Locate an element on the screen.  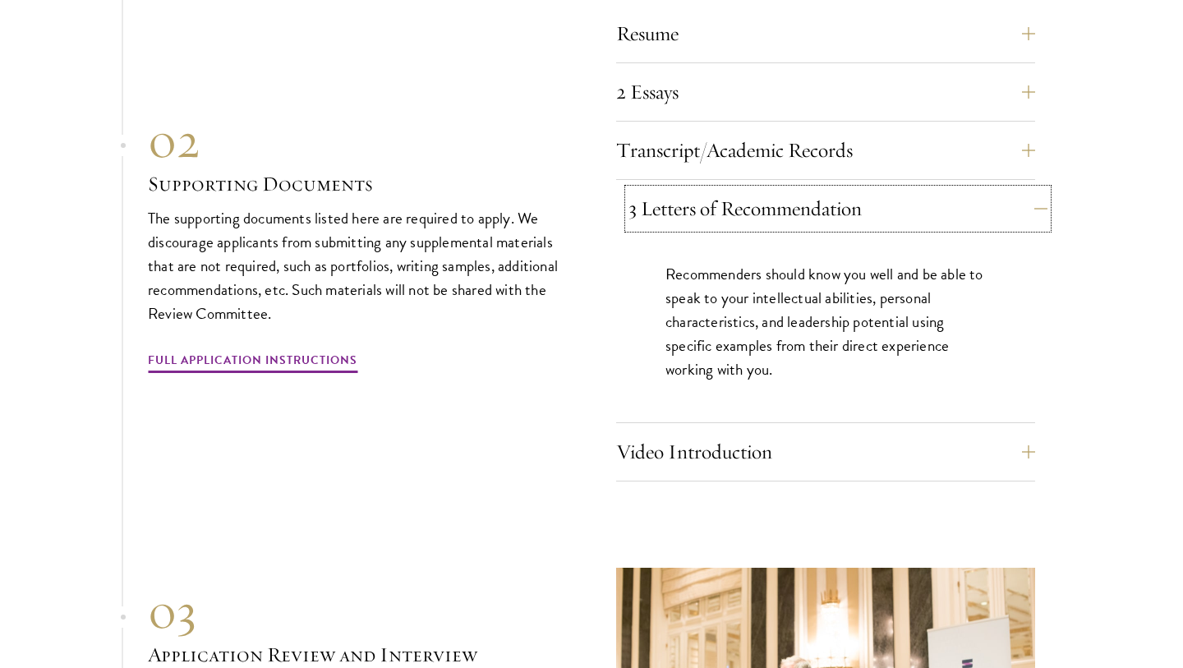
button: Transcript/Academic Records is located at coordinates (825, 150).